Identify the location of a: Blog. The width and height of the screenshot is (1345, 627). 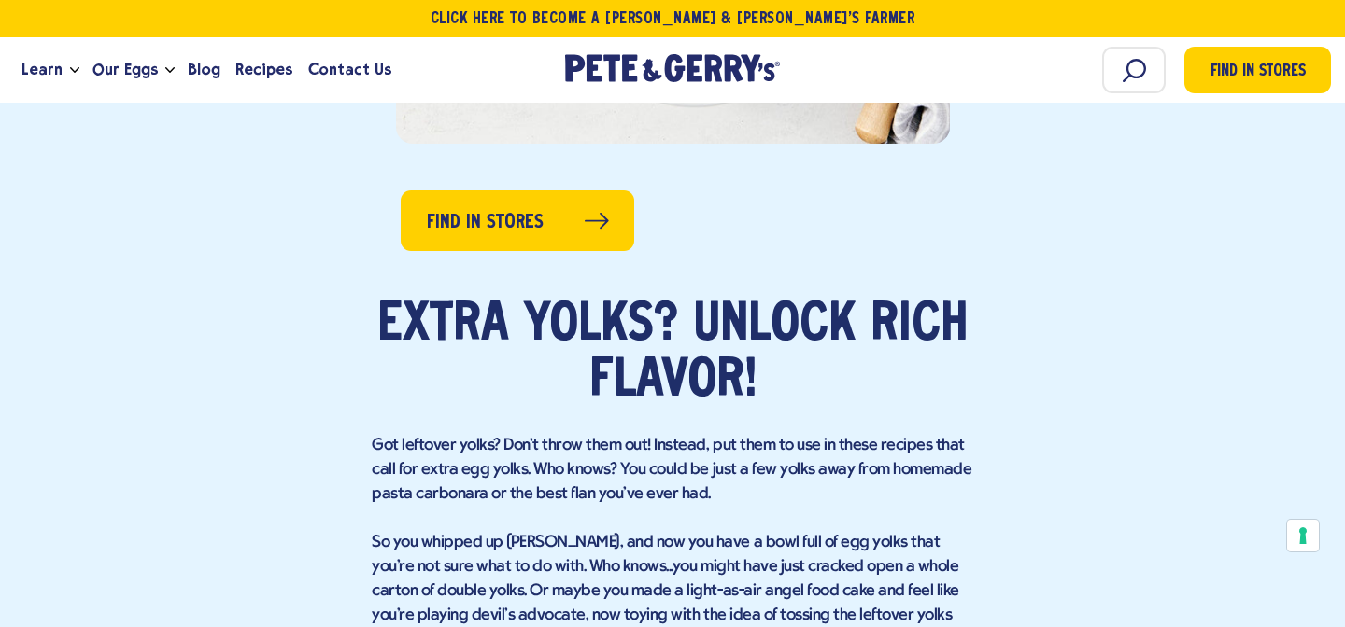
(204, 70).